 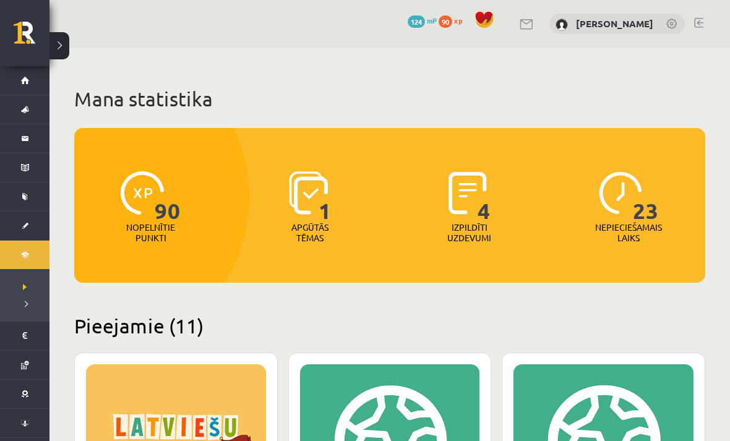 I want to click on p: Apgūtās tēmas, so click(x=310, y=233).